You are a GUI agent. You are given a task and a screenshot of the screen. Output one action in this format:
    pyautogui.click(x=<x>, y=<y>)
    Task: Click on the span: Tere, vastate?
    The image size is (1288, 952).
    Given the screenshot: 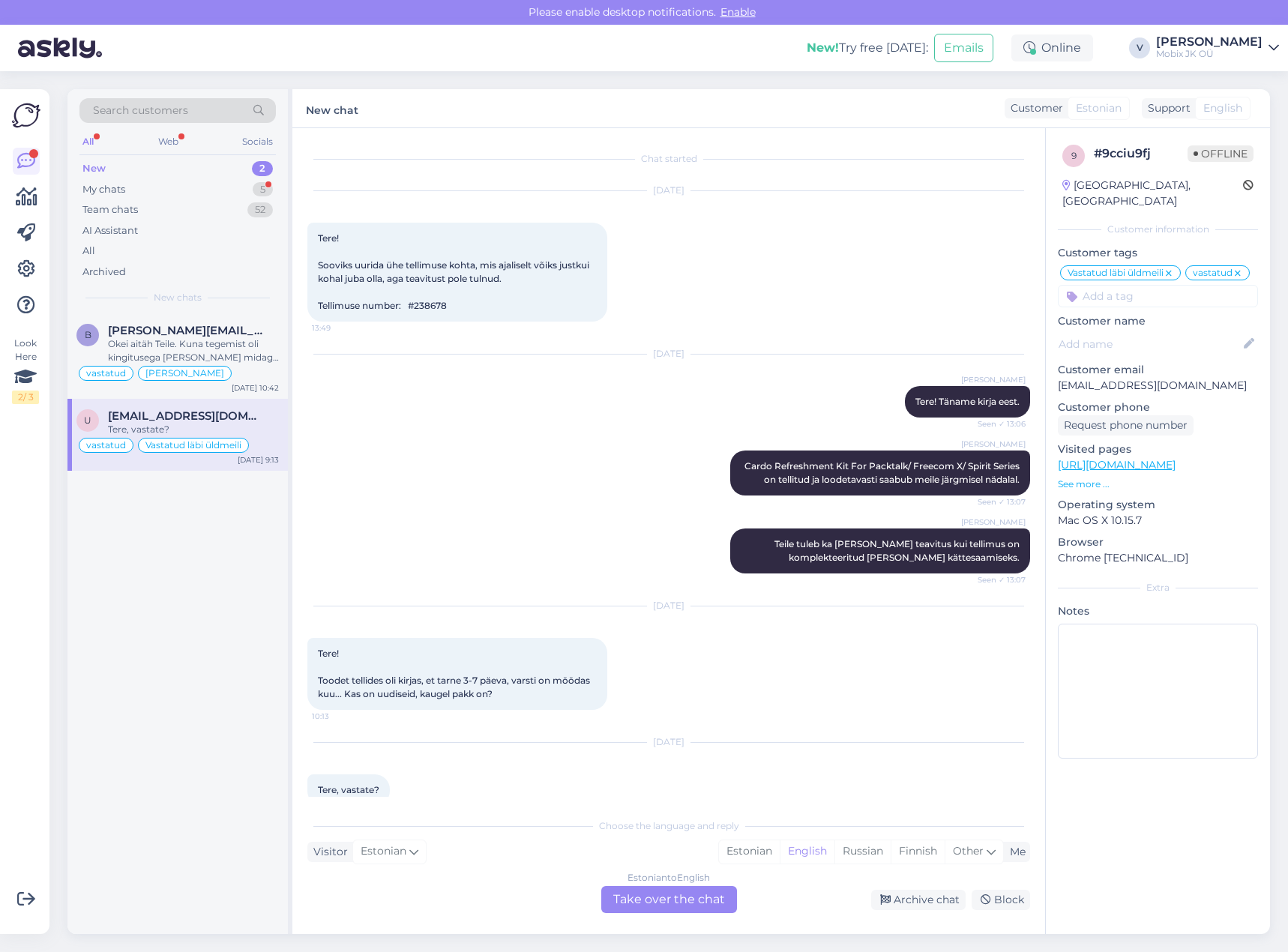 What is the action you would take?
    pyautogui.click(x=348, y=789)
    